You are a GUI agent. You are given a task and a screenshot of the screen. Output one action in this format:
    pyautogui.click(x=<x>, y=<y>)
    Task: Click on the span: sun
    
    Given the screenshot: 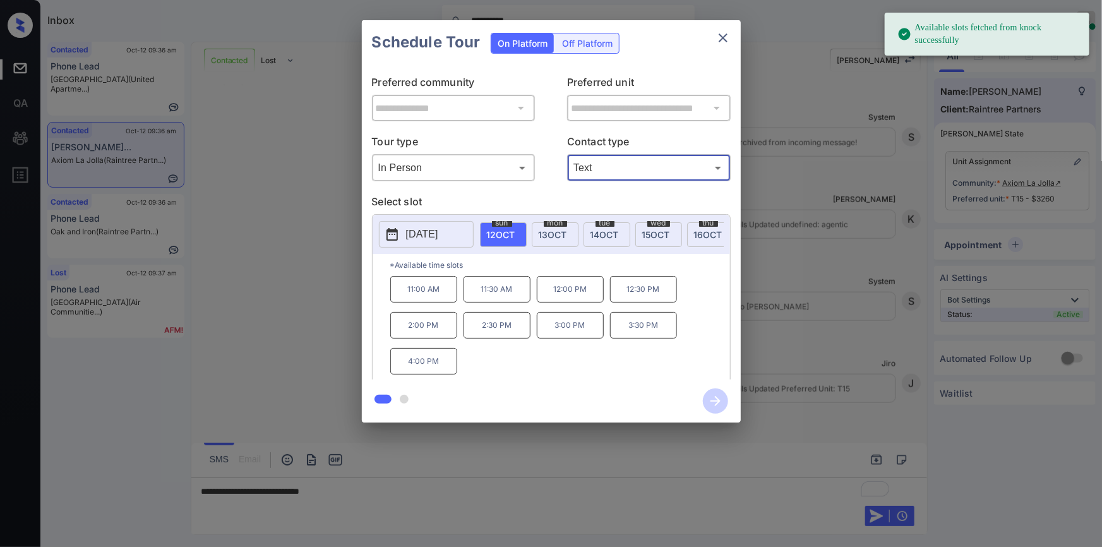 What is the action you would take?
    pyautogui.click(x=502, y=223)
    